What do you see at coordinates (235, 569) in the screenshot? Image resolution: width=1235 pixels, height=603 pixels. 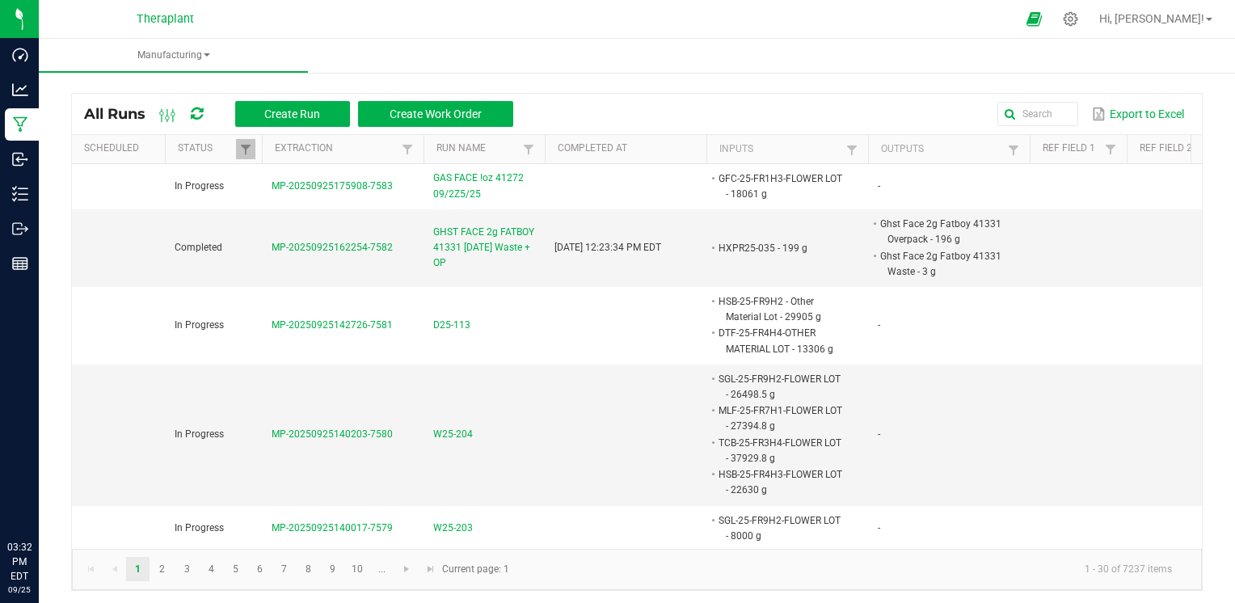 I see `a: Page 5` at bounding box center [235, 569].